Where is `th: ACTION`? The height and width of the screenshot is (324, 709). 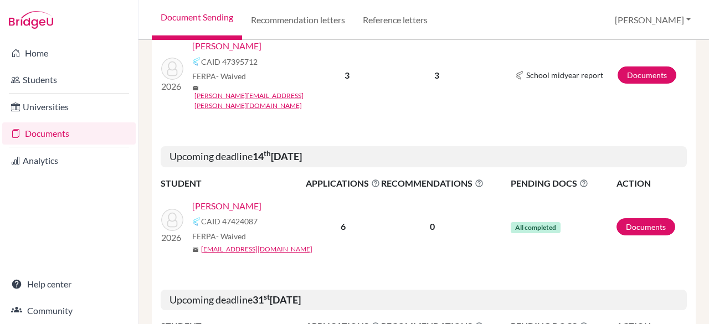 th: ACTION is located at coordinates (652, 183).